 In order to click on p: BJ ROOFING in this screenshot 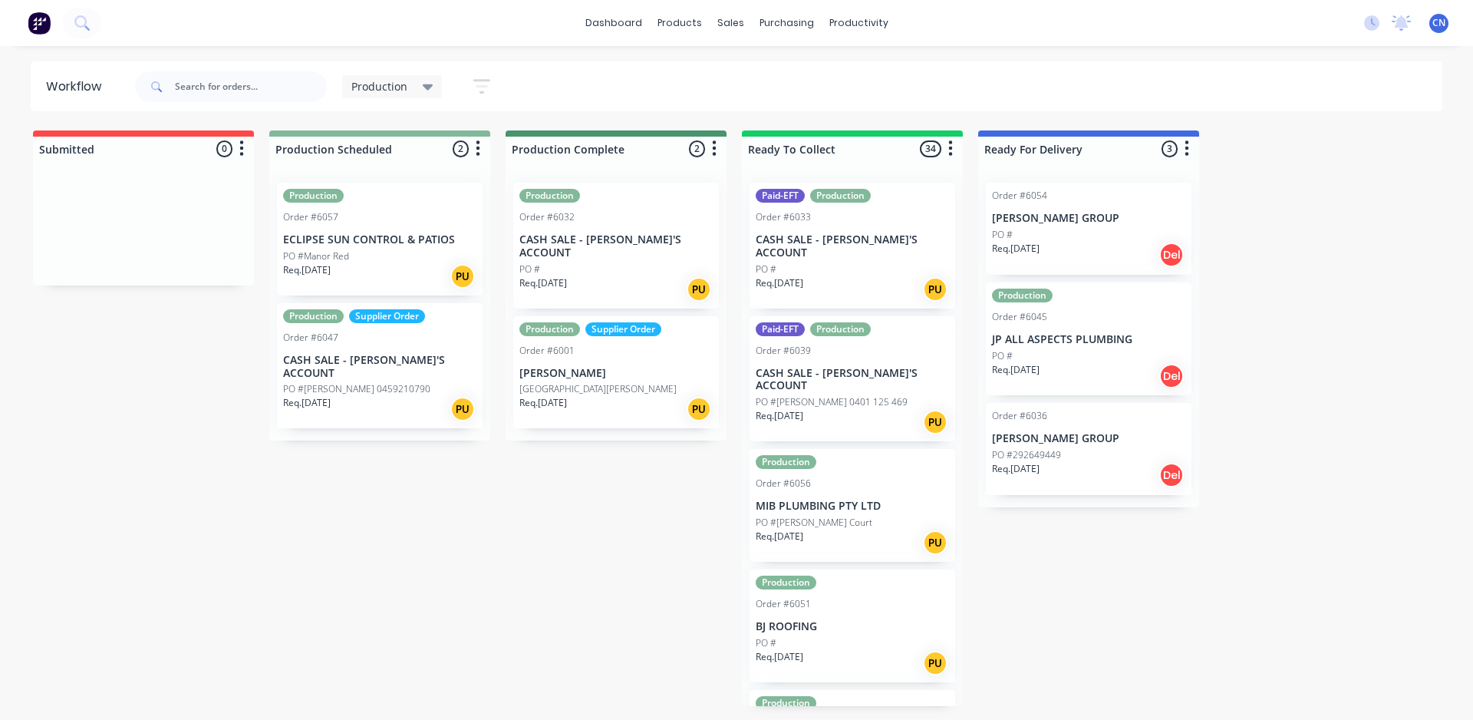, I will do `click(852, 626)`.